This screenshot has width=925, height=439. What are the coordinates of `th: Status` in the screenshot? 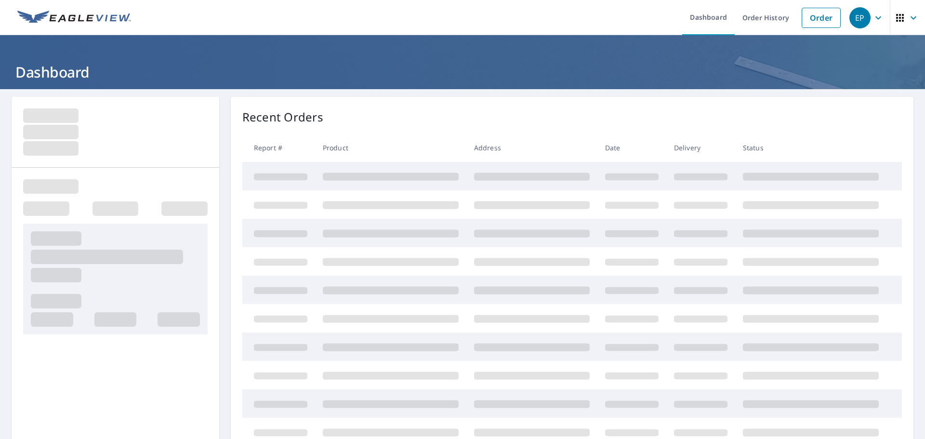 It's located at (811, 147).